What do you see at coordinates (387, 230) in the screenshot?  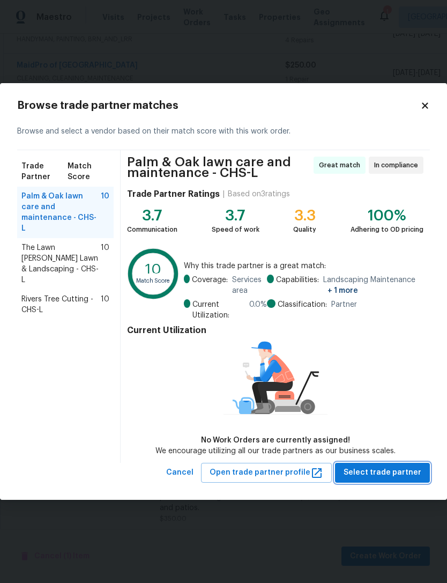 I see `div: Adhering to OD pricing` at bounding box center [387, 230].